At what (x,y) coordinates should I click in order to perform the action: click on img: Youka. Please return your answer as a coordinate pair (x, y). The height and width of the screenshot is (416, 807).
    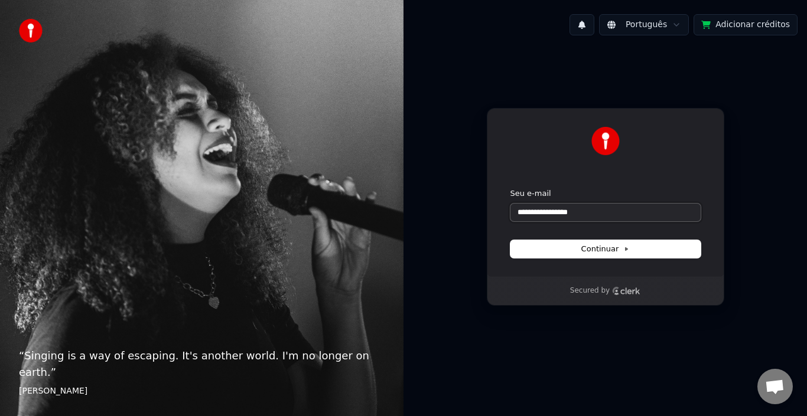
    Looking at the image, I should click on (605, 141).